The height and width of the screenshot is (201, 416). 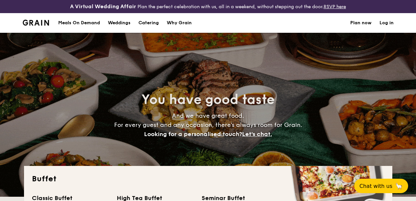 What do you see at coordinates (179, 23) in the screenshot?
I see `a: Why Grain` at bounding box center [179, 23].